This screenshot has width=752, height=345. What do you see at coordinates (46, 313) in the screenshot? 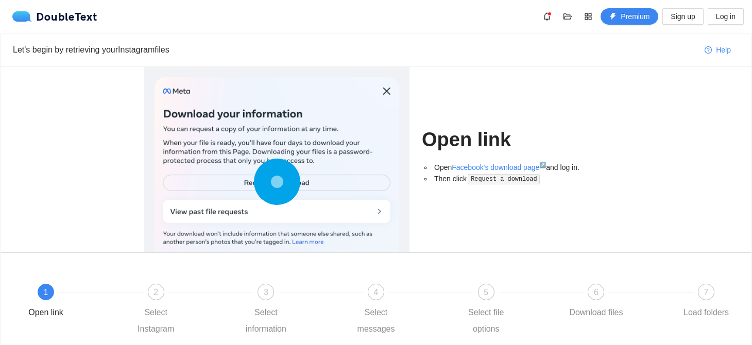
I see `div: Open link` at bounding box center [46, 313].